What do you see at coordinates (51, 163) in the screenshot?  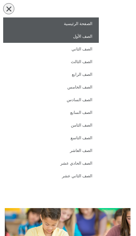 I see `a: الصف الحادي عشر` at bounding box center [51, 163].